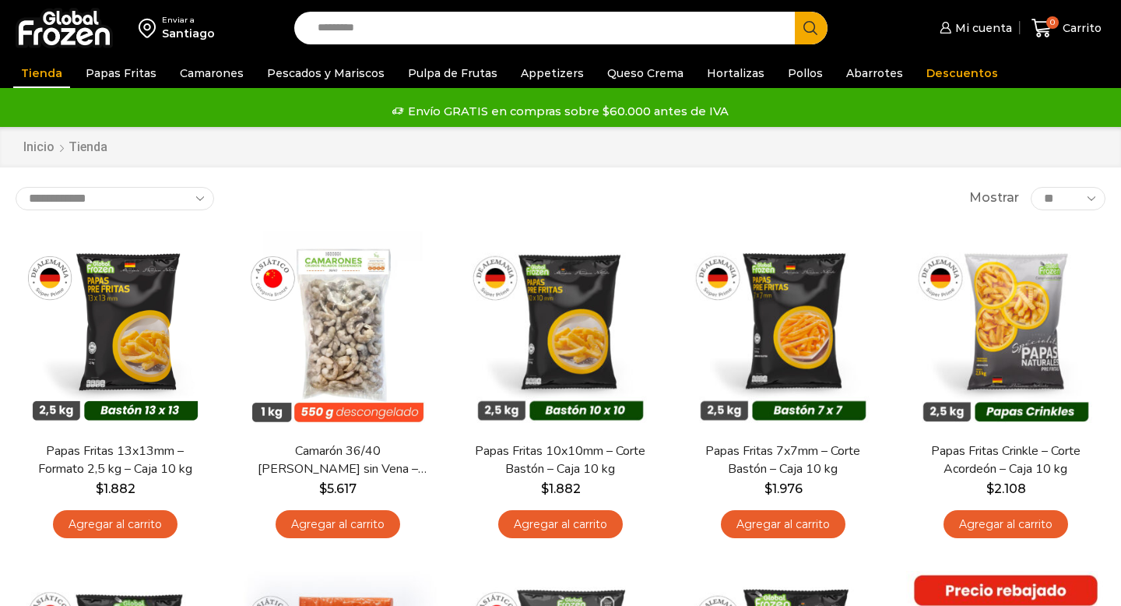 This screenshot has height=606, width=1121. What do you see at coordinates (1066, 28) in the screenshot?
I see `a: 0 Carrito` at bounding box center [1066, 28].